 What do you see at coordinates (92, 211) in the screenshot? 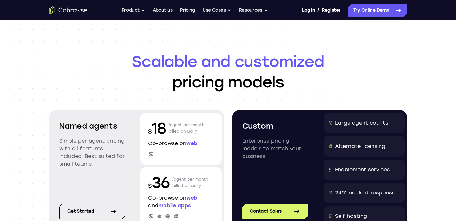
I see `a: Get started` at bounding box center [92, 211].